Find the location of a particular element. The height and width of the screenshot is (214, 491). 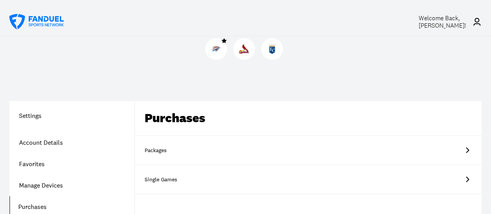

div: Single Games is located at coordinates (164, 180).